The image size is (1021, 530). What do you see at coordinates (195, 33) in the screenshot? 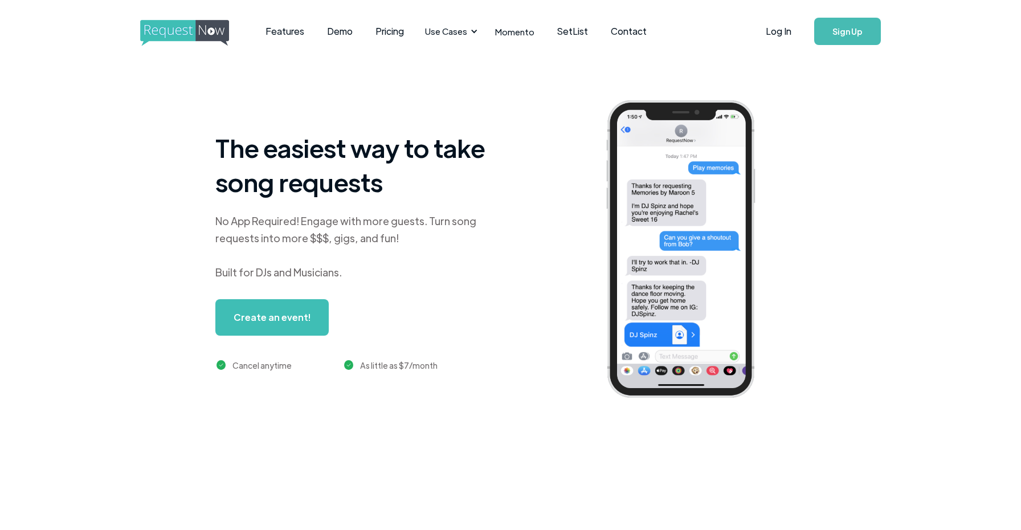
I see `img: requestnow logo` at bounding box center [195, 33].